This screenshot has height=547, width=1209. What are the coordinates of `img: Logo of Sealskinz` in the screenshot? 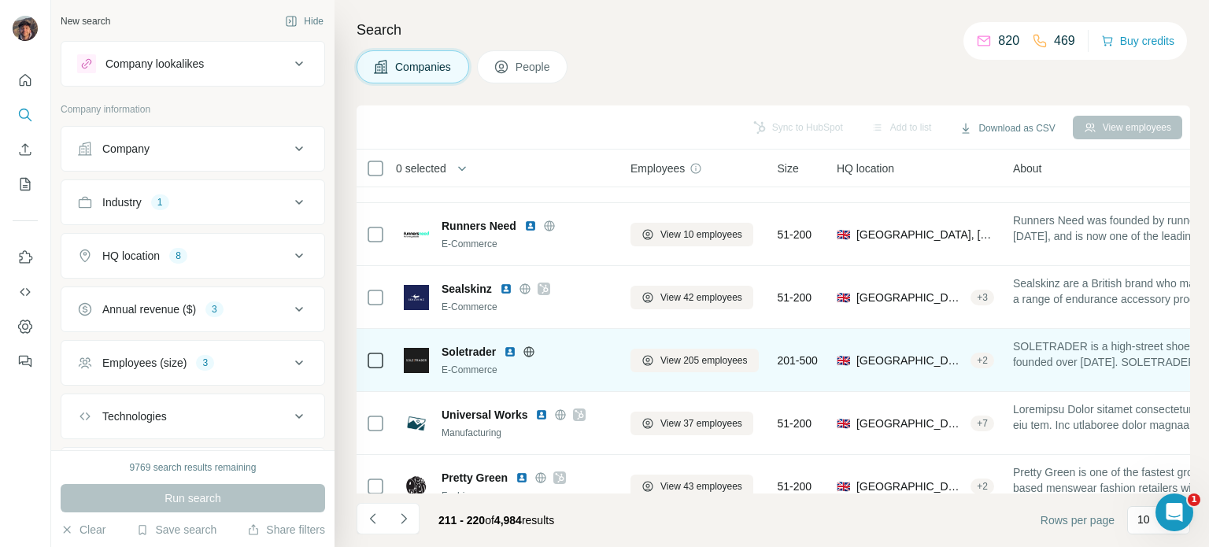 It's located at (416, 298).